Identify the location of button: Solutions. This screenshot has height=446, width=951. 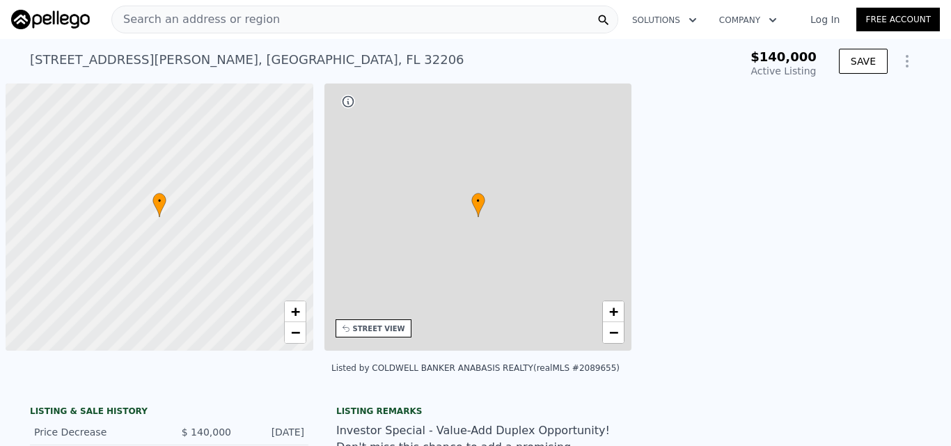
(664, 20).